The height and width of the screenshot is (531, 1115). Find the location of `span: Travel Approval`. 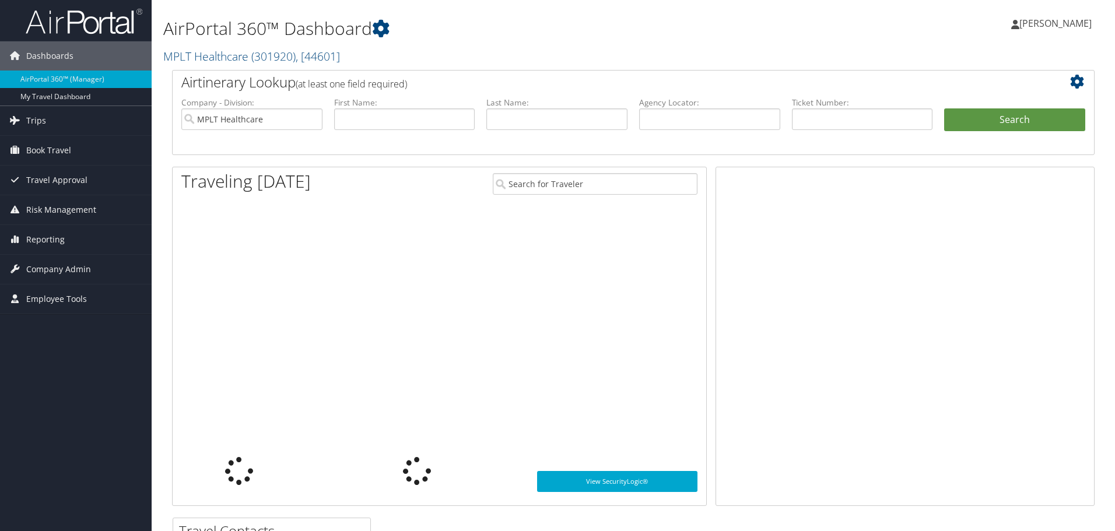

span: Travel Approval is located at coordinates (57, 180).